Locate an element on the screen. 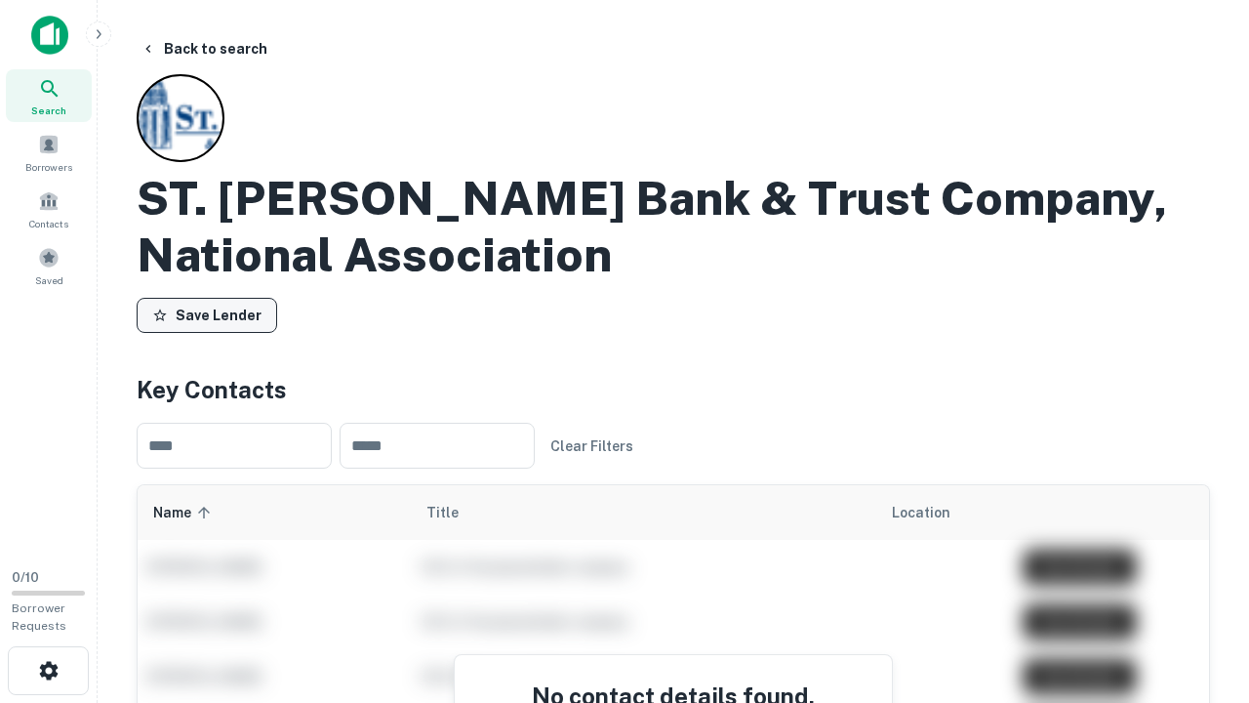 This screenshot has height=703, width=1249. span: Search is located at coordinates (49, 110).